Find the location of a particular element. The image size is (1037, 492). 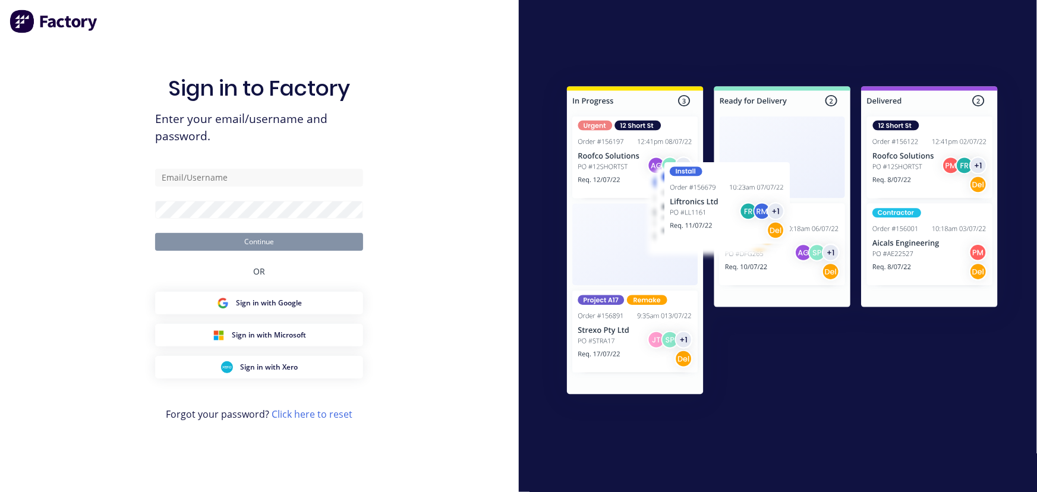

button: Xero Sign inSign in with Xero is located at coordinates (259, 367).